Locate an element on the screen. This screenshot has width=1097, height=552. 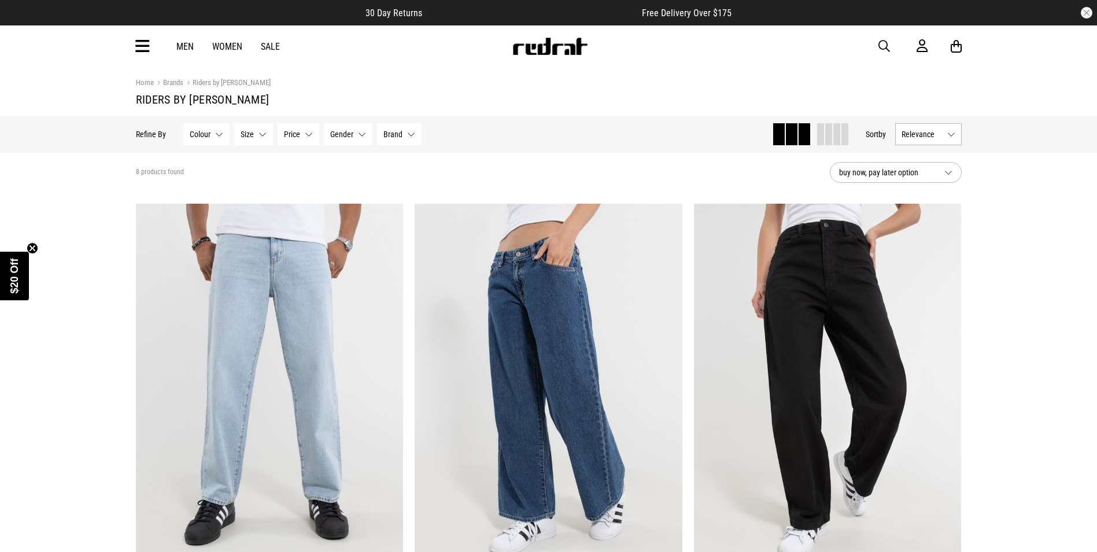
a: Brands is located at coordinates (168, 83).